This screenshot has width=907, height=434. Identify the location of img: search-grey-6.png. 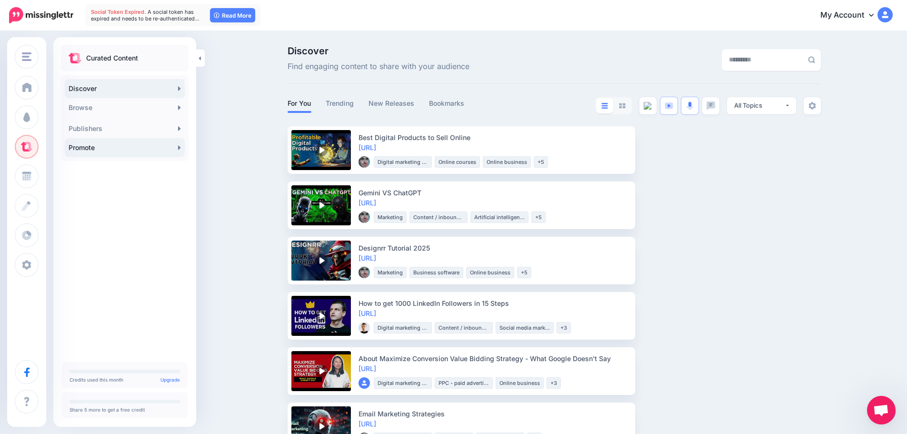
(811, 59).